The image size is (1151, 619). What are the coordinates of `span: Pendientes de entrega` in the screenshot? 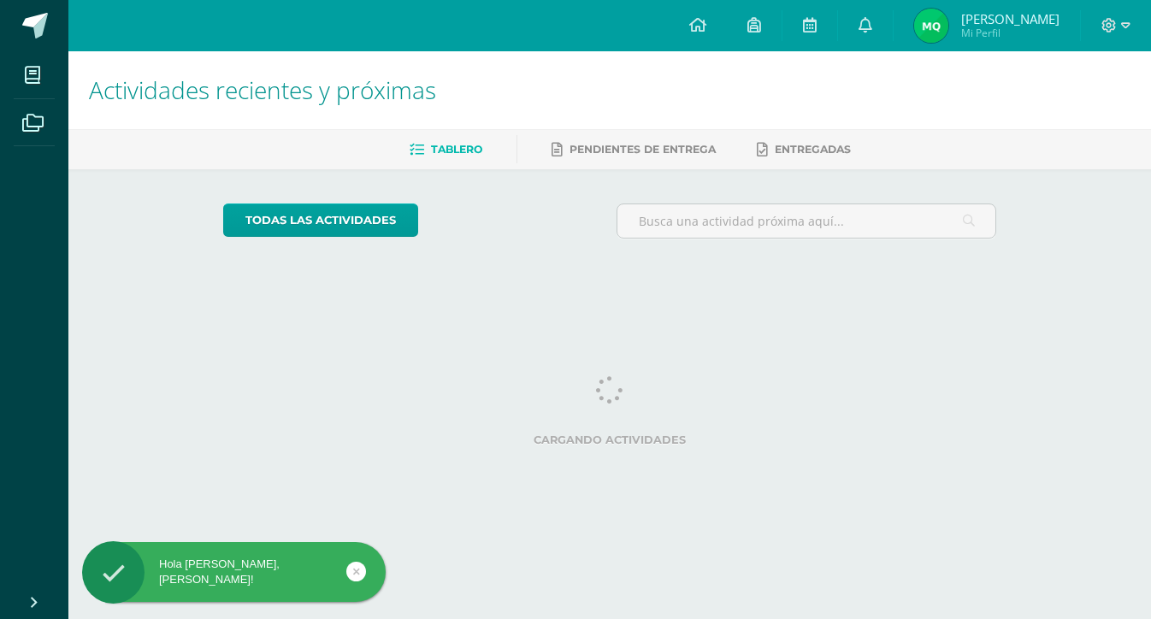 It's located at (642, 149).